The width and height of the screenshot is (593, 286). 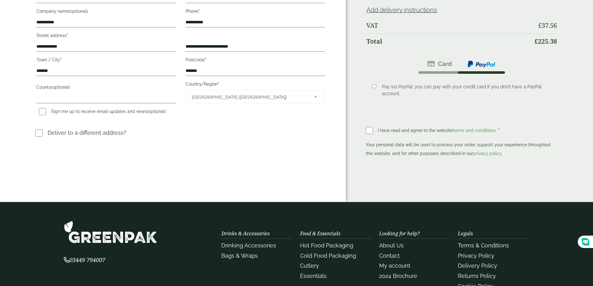 What do you see at coordinates (42, 111) in the screenshot?
I see `input: Sign me up to receive email updates and news(optional)` at bounding box center [42, 111].